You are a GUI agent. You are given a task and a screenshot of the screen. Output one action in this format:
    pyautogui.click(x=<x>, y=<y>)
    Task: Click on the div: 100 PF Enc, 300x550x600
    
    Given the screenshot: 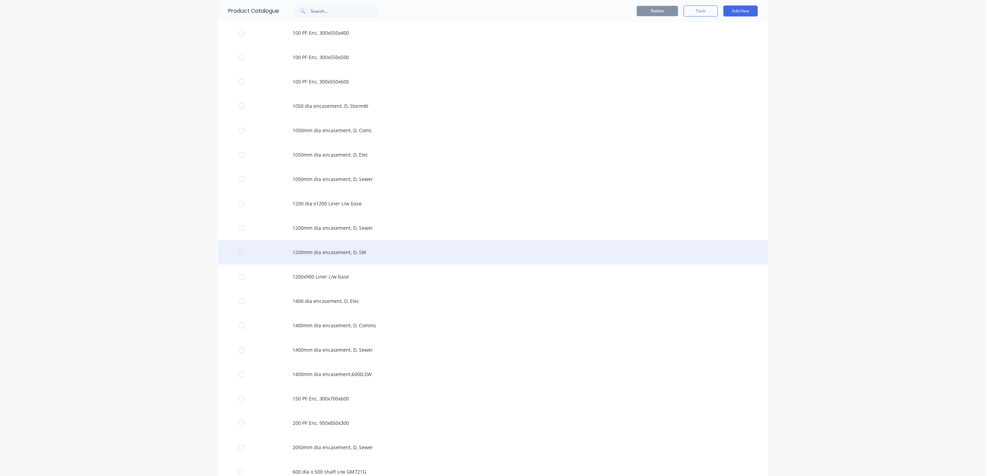 What is the action you would take?
    pyautogui.click(x=493, y=81)
    